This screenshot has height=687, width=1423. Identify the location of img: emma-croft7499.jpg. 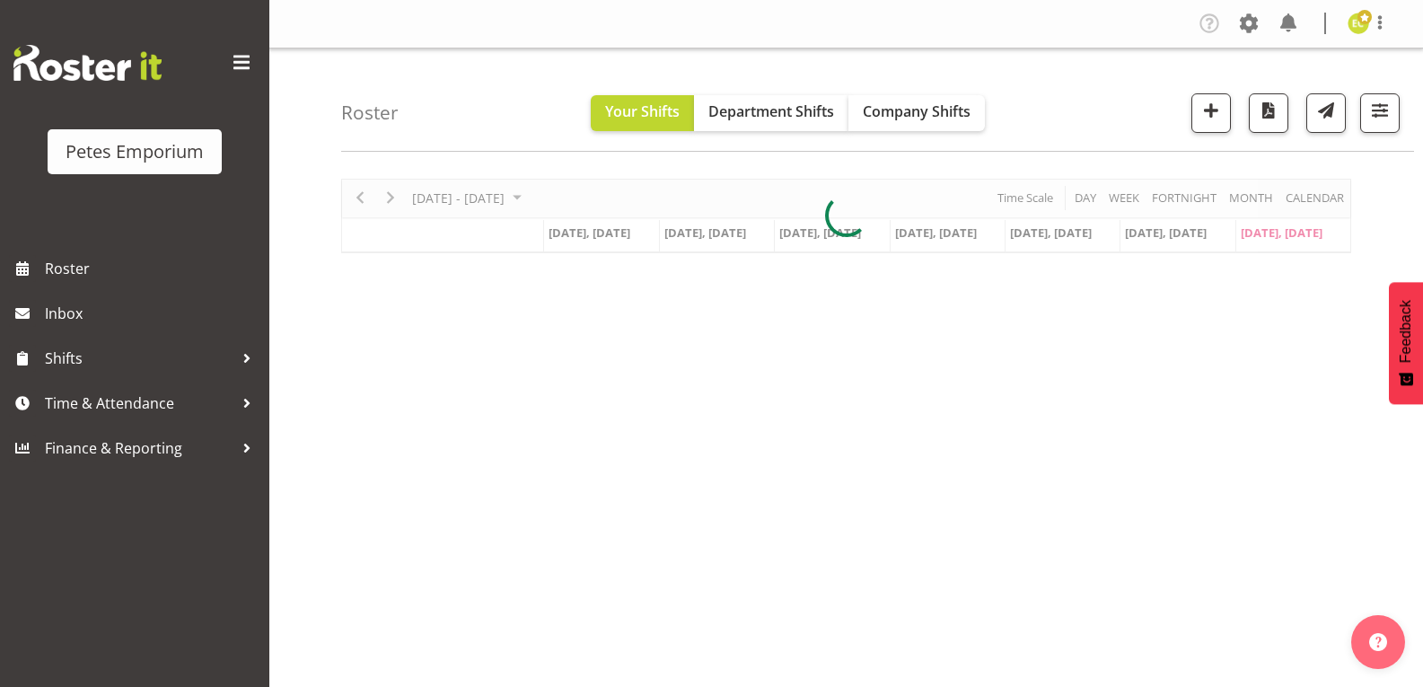
(1358, 23).